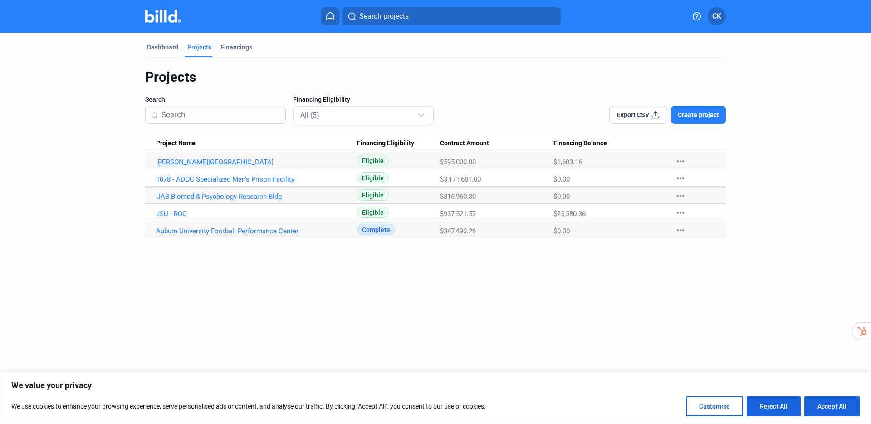  Describe the element at coordinates (399, 143) in the screenshot. I see `div: Financing Eligibility` at that location.